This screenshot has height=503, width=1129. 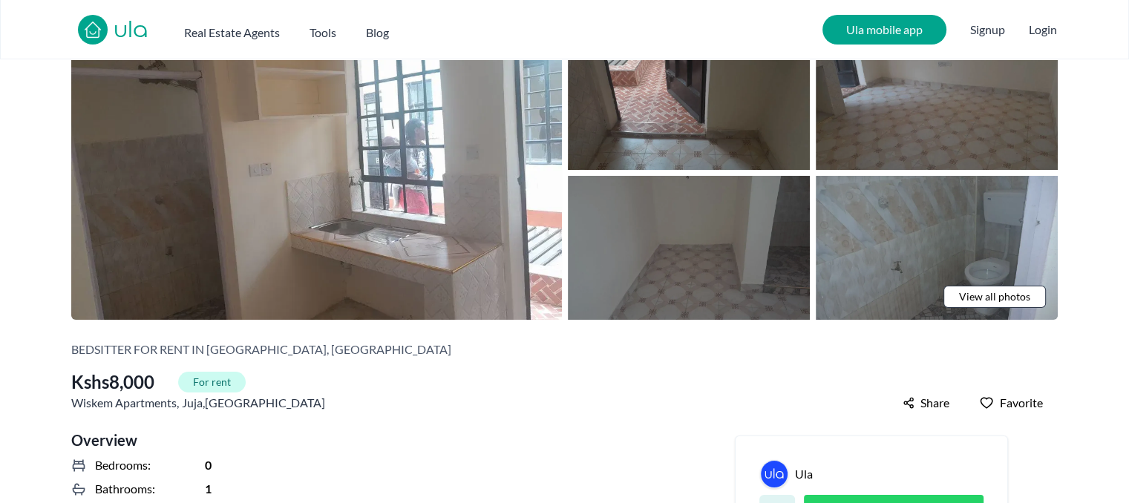 I want to click on a: ula, so click(x=131, y=31).